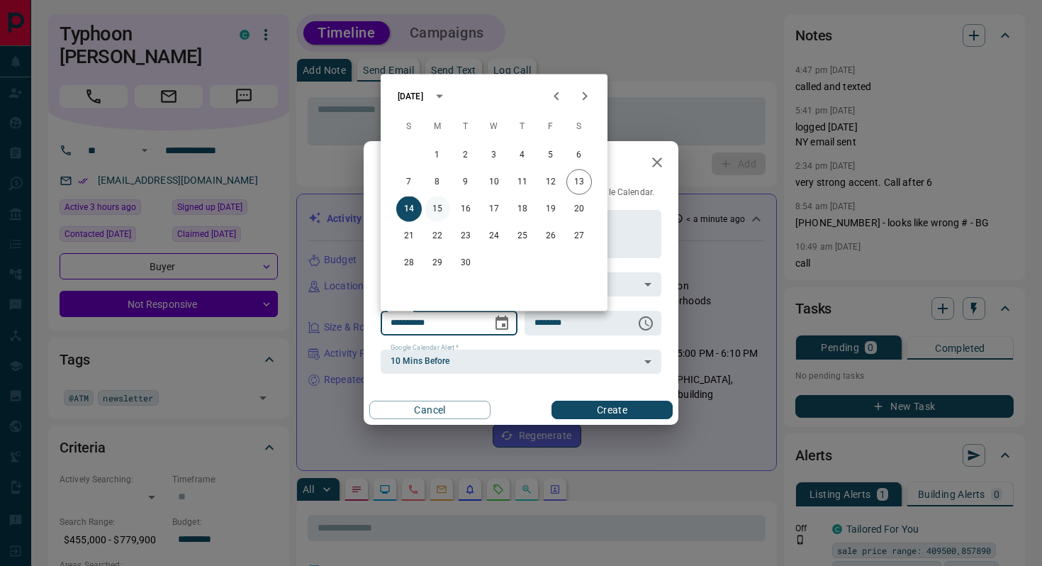 This screenshot has height=566, width=1042. What do you see at coordinates (579, 236) in the screenshot?
I see `button: 27` at bounding box center [579, 236].